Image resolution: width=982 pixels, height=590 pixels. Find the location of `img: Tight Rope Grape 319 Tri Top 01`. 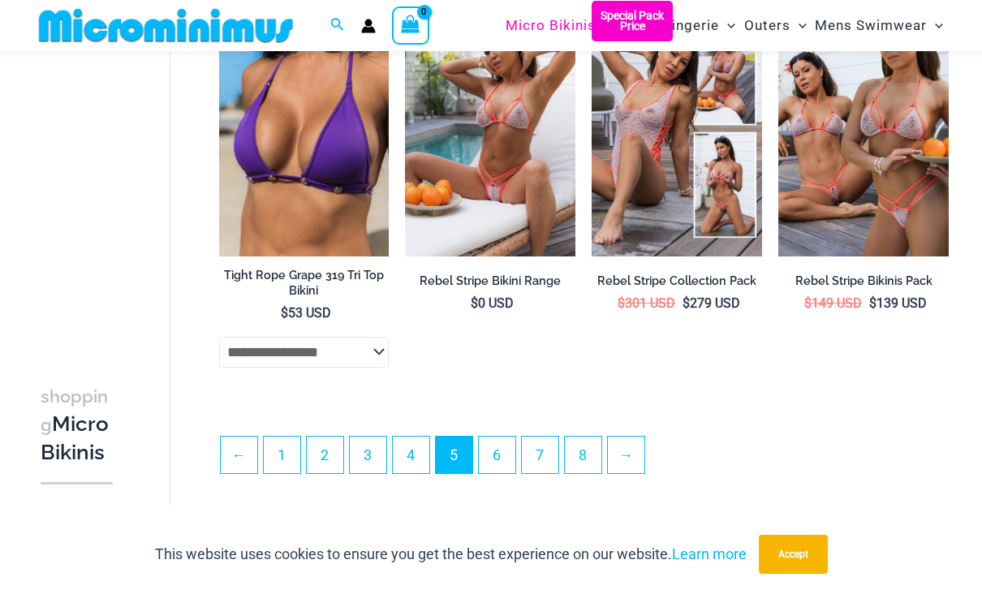

img: Tight Rope Grape 319 Tri Top 01 is located at coordinates (304, 128).